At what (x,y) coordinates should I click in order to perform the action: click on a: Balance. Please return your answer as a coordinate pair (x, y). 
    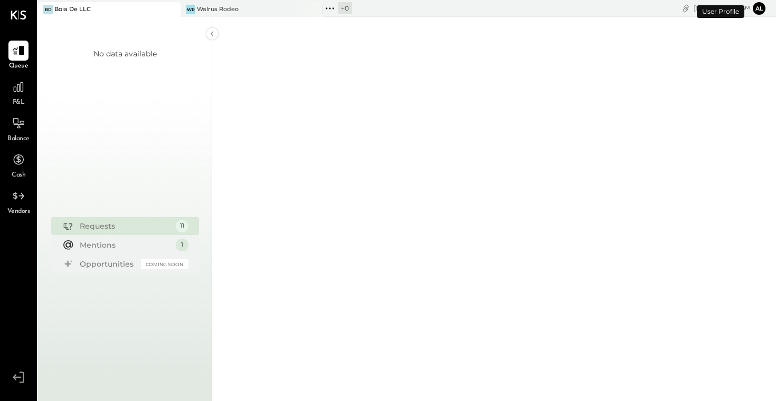
    Looking at the image, I should click on (18, 129).